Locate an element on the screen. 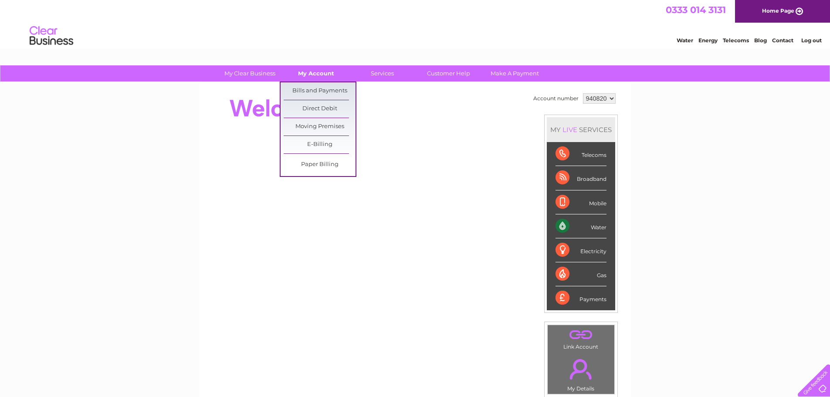 This screenshot has width=830, height=397. div: Payments is located at coordinates (581, 298).